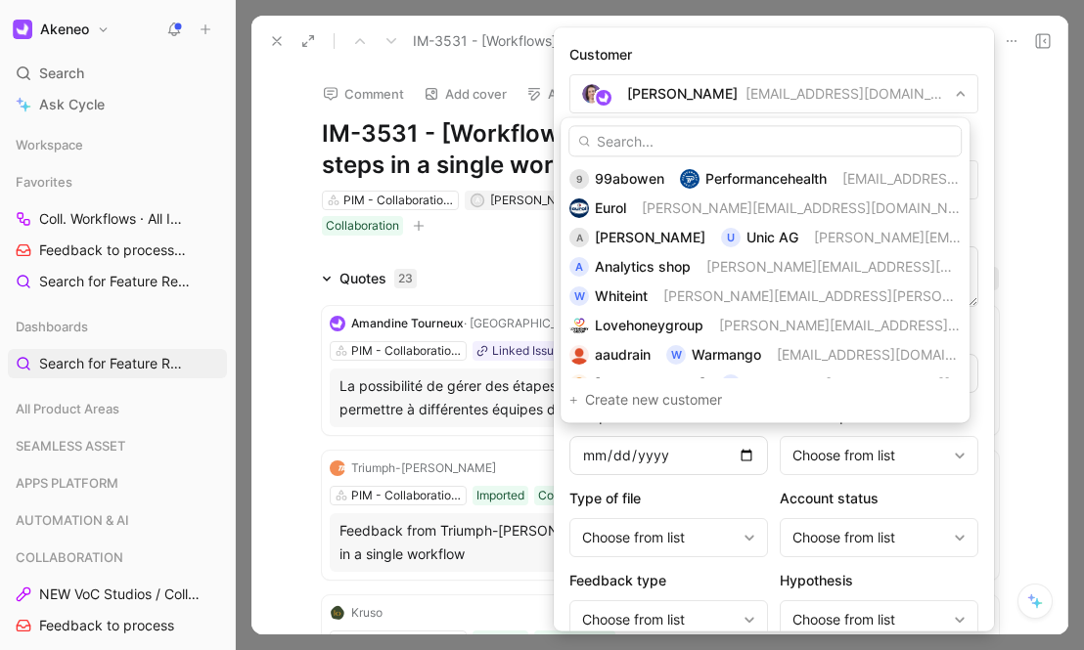 The width and height of the screenshot is (1084, 650). What do you see at coordinates (726, 354) in the screenshot?
I see `span: Warmango` at bounding box center [726, 354].